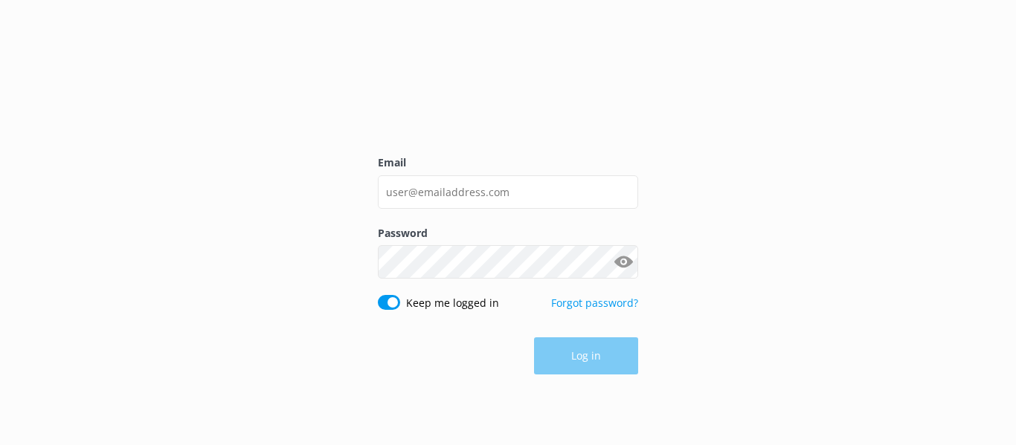 This screenshot has height=445, width=1016. Describe the element at coordinates (594, 303) in the screenshot. I see `a: Forgot password?` at that location.